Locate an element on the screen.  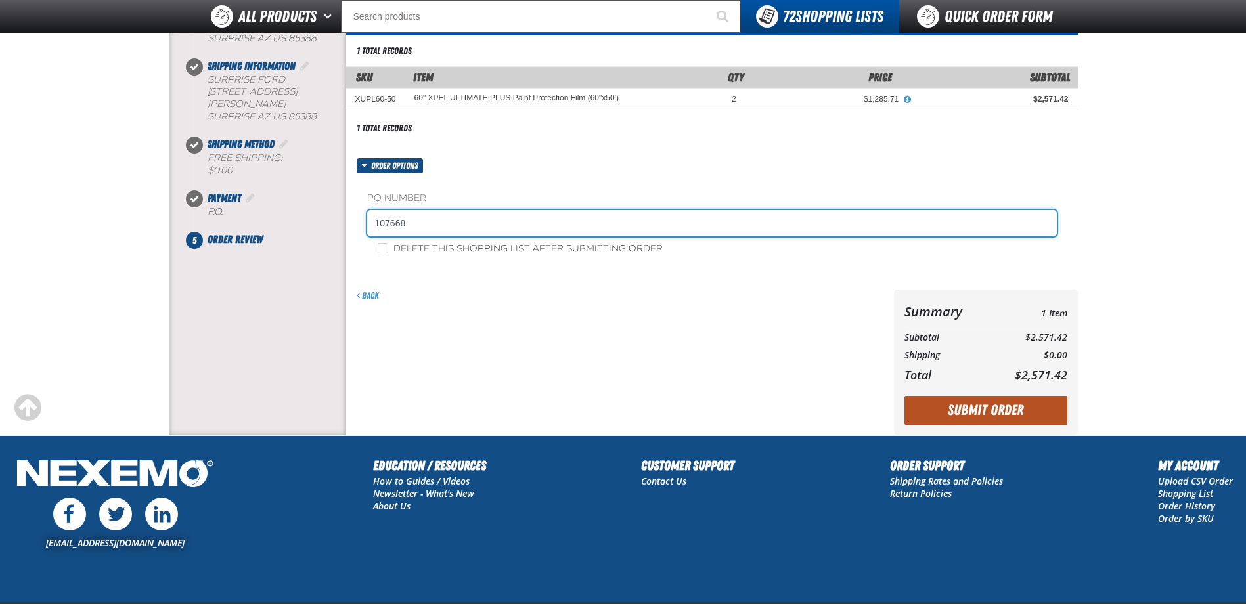
div: Scroll to the top is located at coordinates (28, 408).